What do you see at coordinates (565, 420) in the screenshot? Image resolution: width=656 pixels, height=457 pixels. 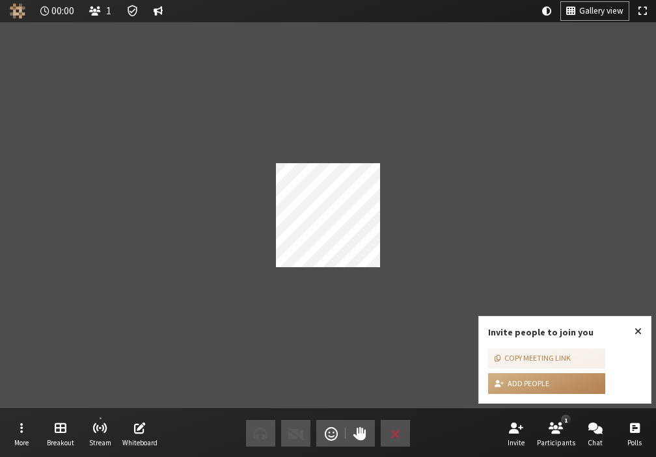 I see `div: 1` at bounding box center [565, 420].